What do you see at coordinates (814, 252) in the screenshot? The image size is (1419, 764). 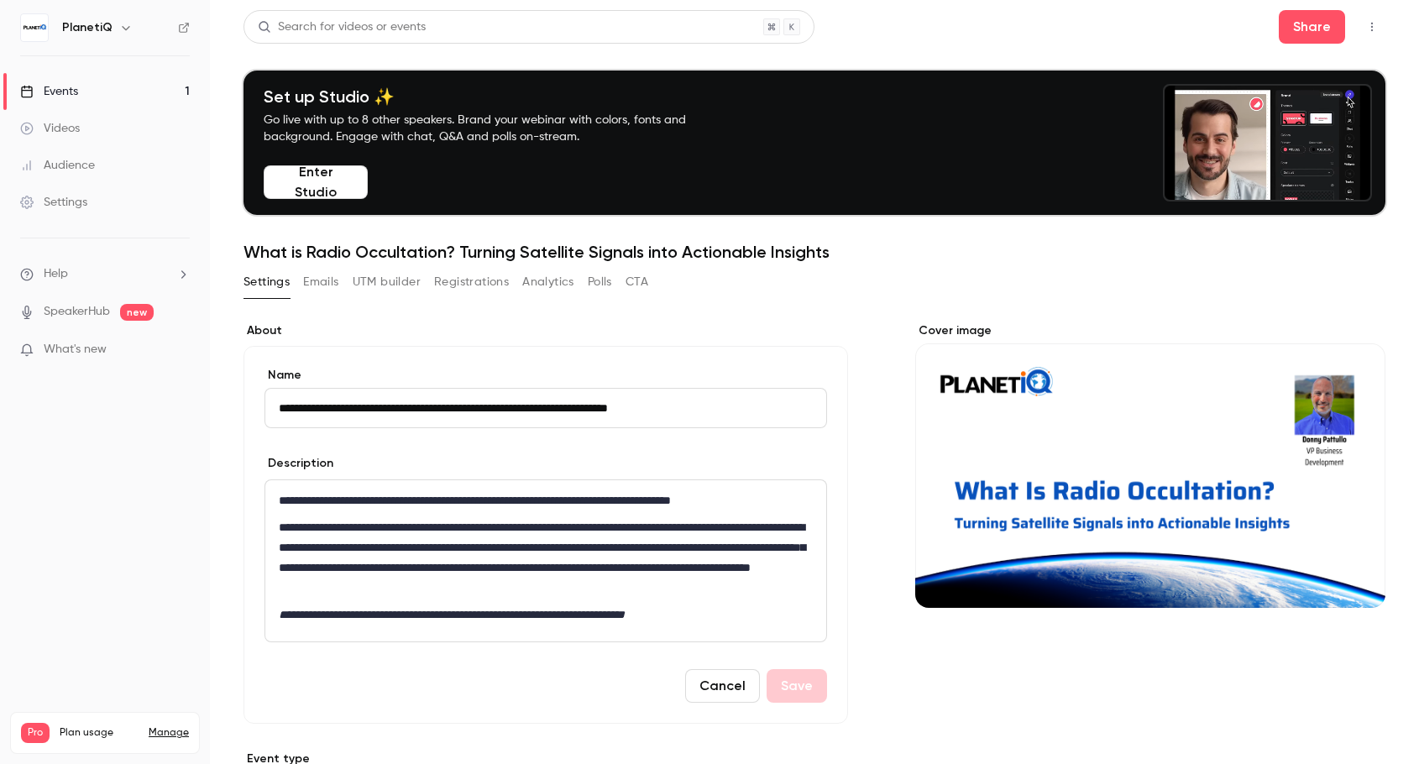 I see `h1: What is Radio Occultation? Turning Satellite Signals into Actionable Insights` at bounding box center [814, 252].